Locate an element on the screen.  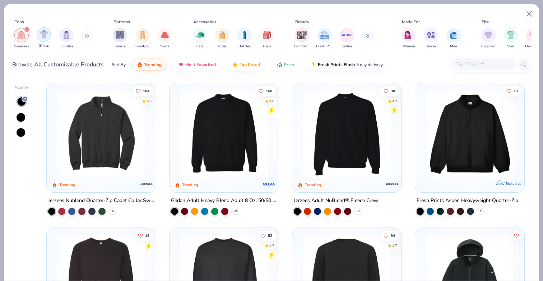
div: filter for Cropped is located at coordinates (489, 38).